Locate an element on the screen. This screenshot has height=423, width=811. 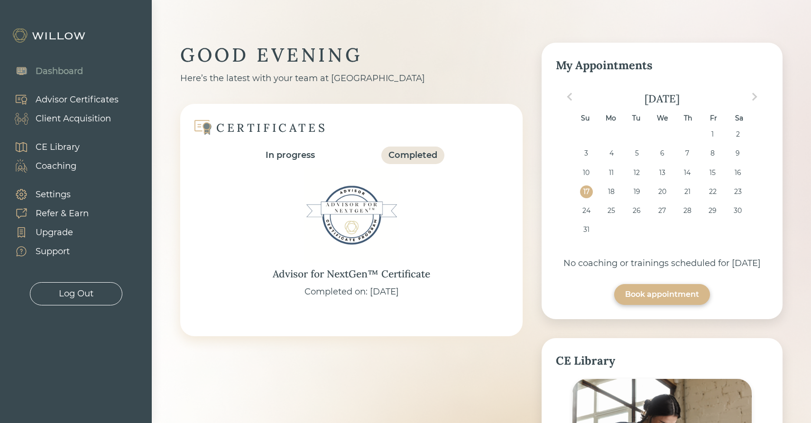
div: Choose Thursday, August 14th, 2025 is located at coordinates (687, 173).